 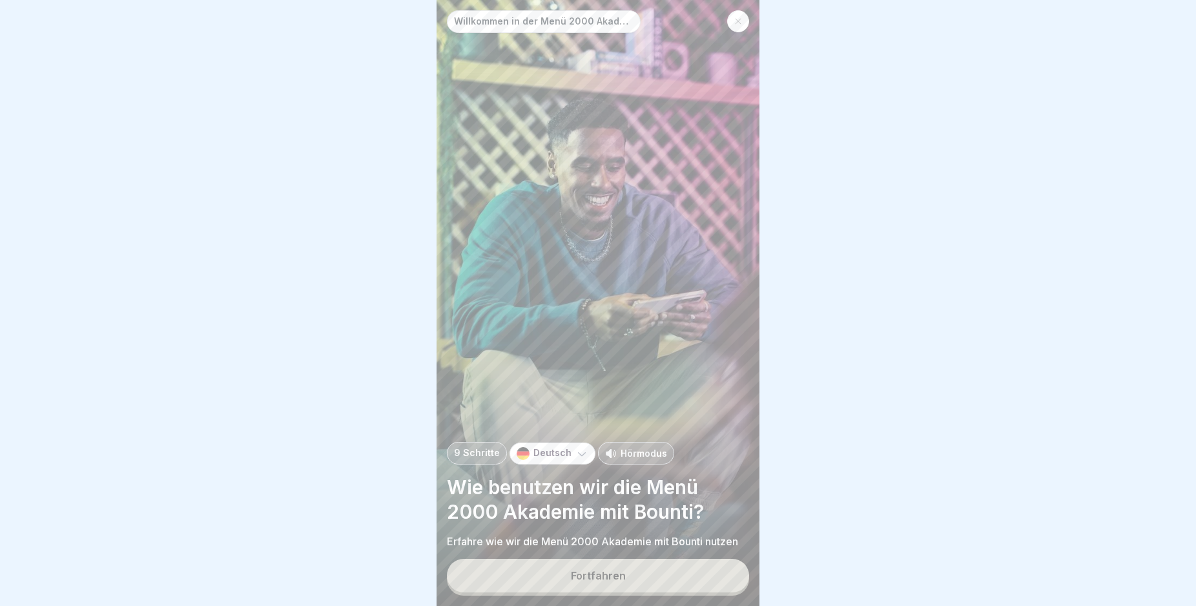 What do you see at coordinates (598, 499) in the screenshot?
I see `p: Wie benutzen wir die Menü 2000 Akademie mit Bounti?` at bounding box center [598, 499].